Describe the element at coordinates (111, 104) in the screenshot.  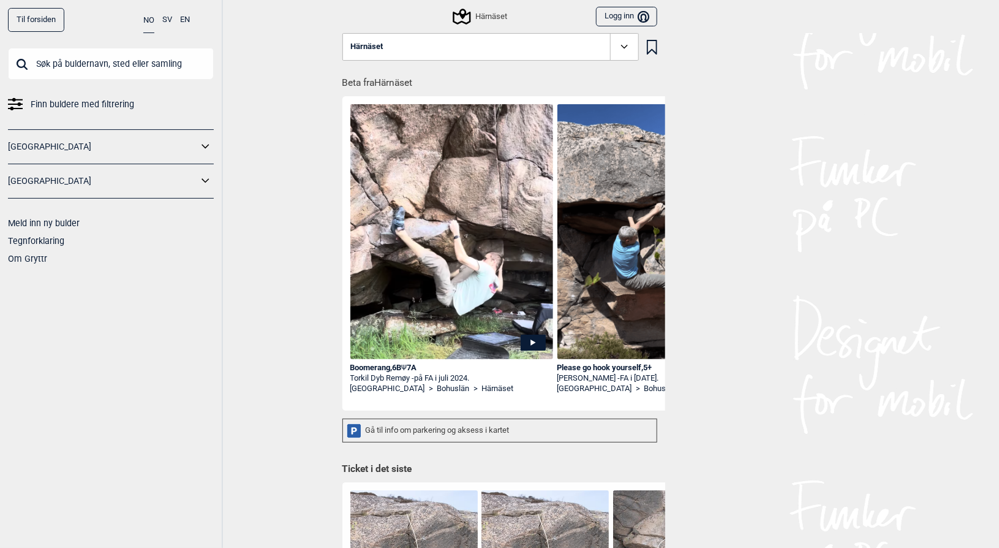
I see `a: Finn buldere med filtrering` at that location.